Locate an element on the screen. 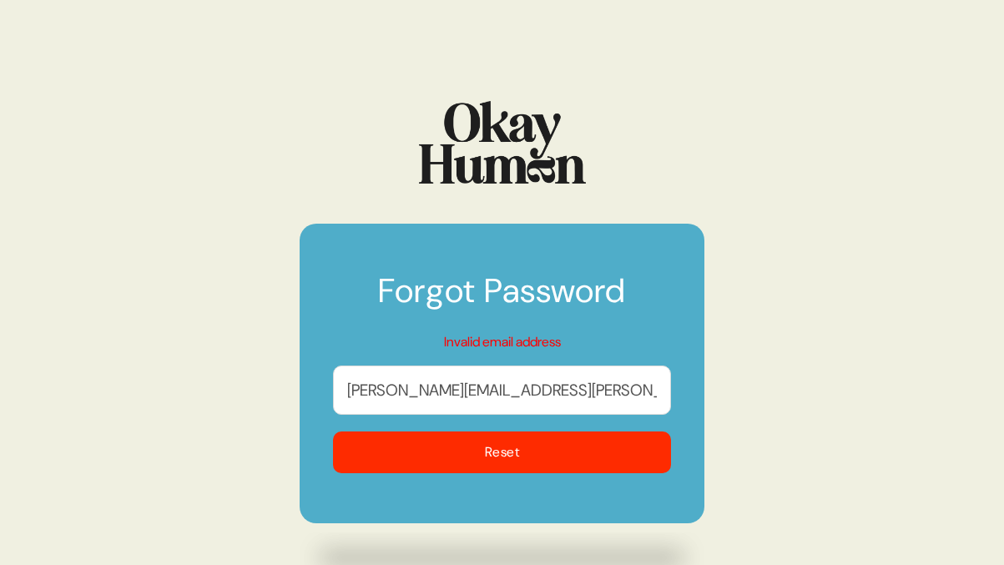  img: Sympler Logo is located at coordinates (502, 142).